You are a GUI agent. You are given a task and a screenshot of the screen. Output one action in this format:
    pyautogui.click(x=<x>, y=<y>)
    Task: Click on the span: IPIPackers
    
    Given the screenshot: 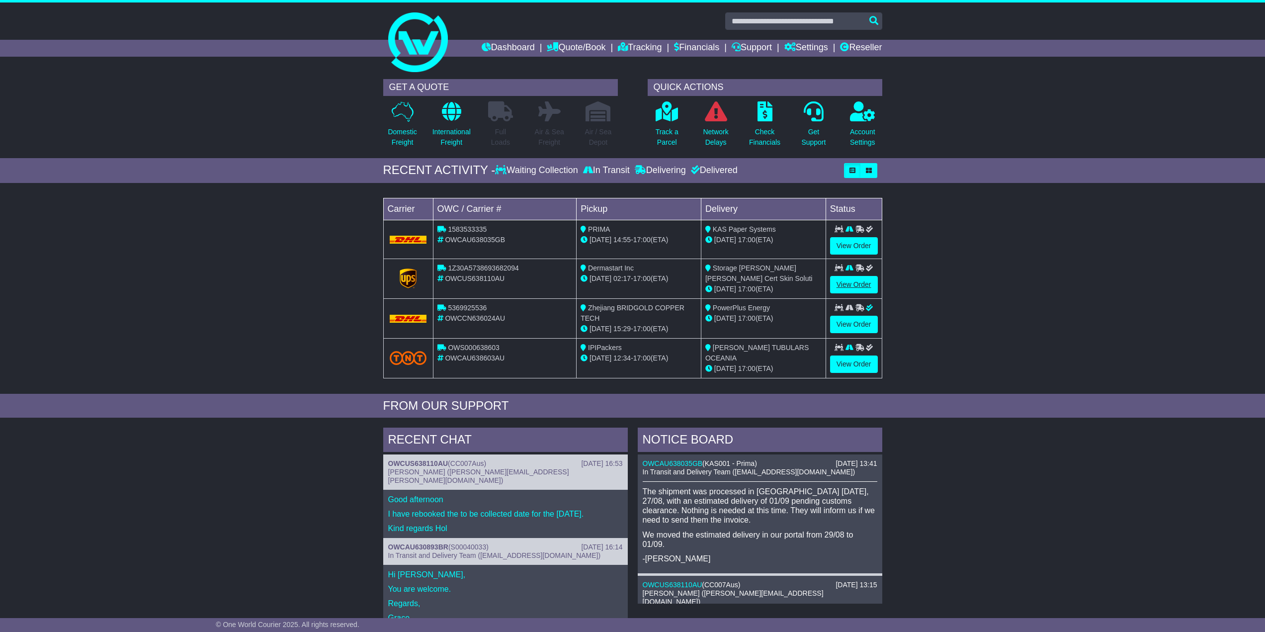 What is the action you would take?
    pyautogui.click(x=605, y=347)
    